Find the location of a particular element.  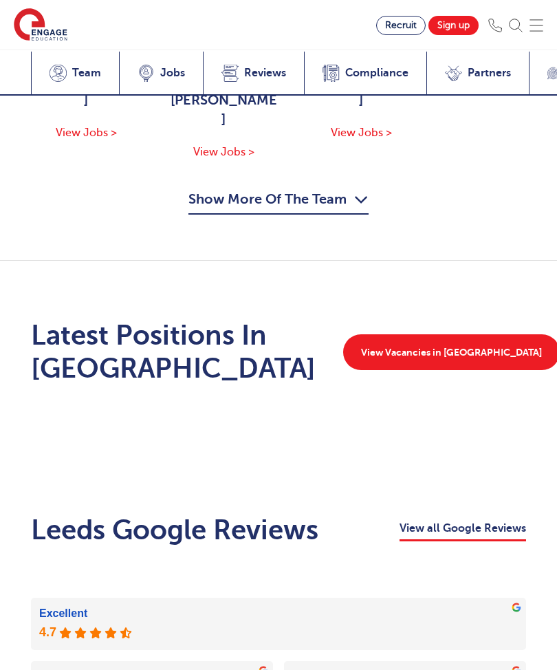

a: Reviews is located at coordinates (253, 74).